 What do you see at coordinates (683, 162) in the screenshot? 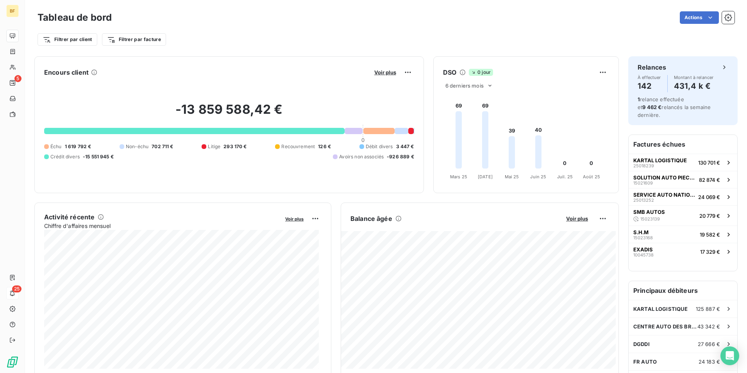
I see `button: KARTAL LOGISTIQUE25018239130 701 €` at bounding box center [683, 162].